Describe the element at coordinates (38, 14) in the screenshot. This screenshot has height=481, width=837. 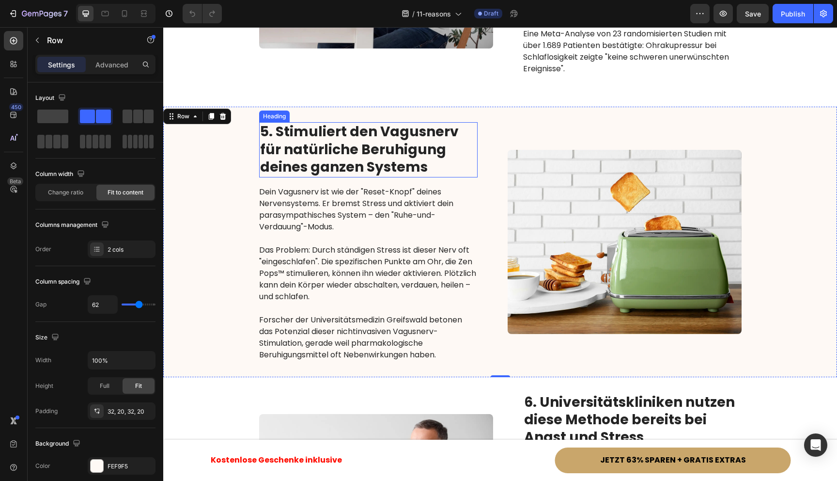
I see `button: 7` at that location.